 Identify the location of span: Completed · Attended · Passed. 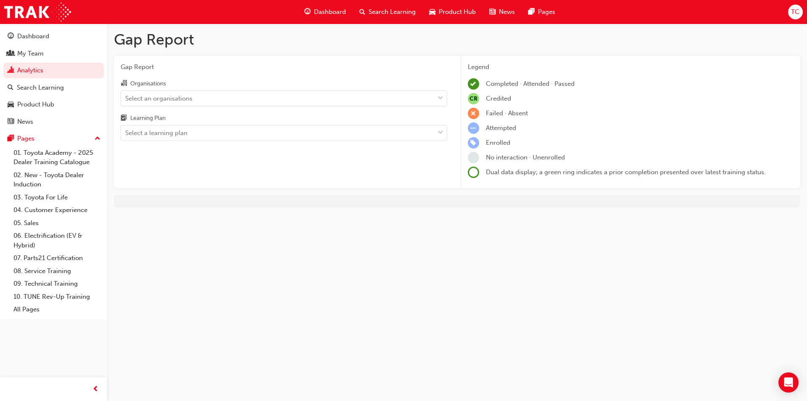
(530, 84).